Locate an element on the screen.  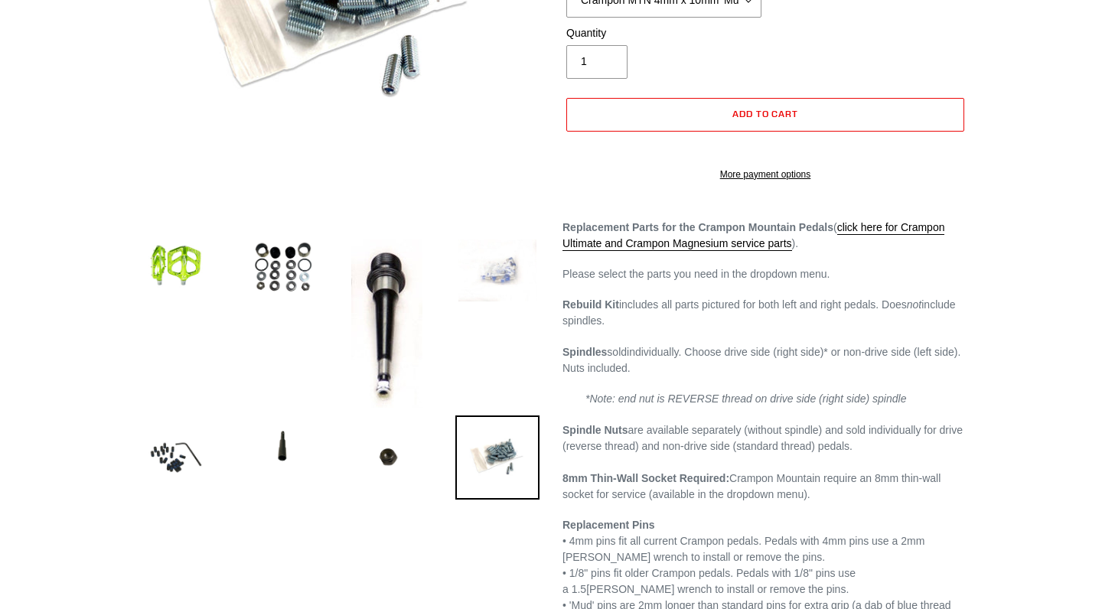
strong: Rebuild Kit is located at coordinates (591, 305).